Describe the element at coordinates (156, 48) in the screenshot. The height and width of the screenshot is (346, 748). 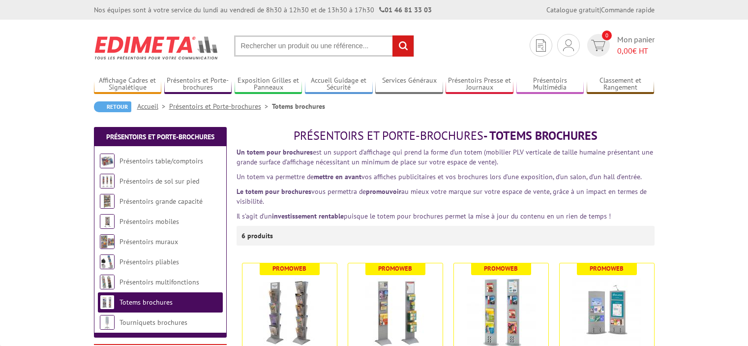
I see `img: Edimeta` at that location.